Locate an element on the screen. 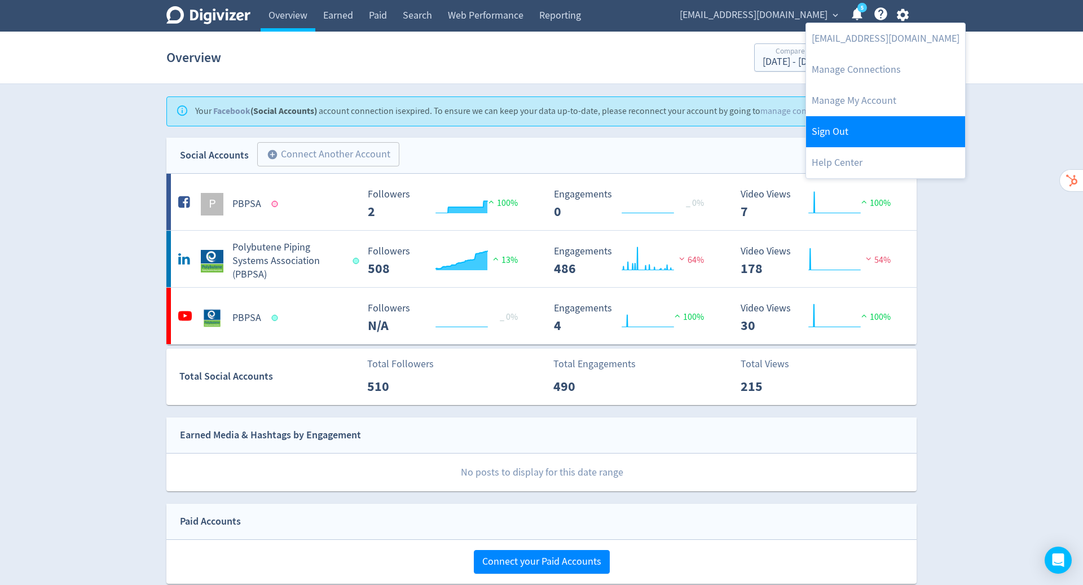 The height and width of the screenshot is (585, 1083). div: Open Intercom Messenger is located at coordinates (1058, 560).